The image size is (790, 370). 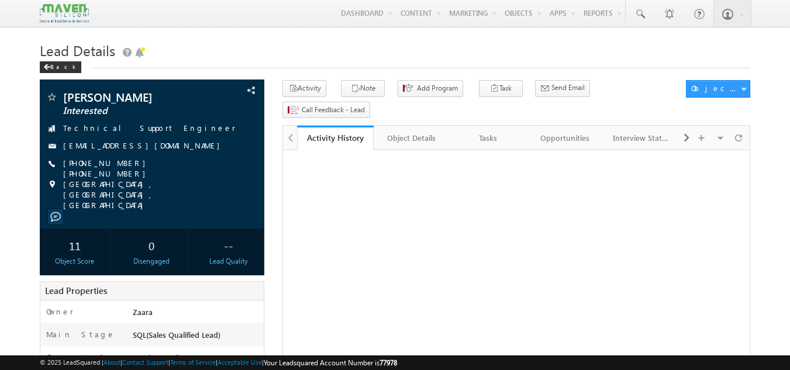 What do you see at coordinates (718, 89) in the screenshot?
I see `button: Object Actions` at bounding box center [718, 89].